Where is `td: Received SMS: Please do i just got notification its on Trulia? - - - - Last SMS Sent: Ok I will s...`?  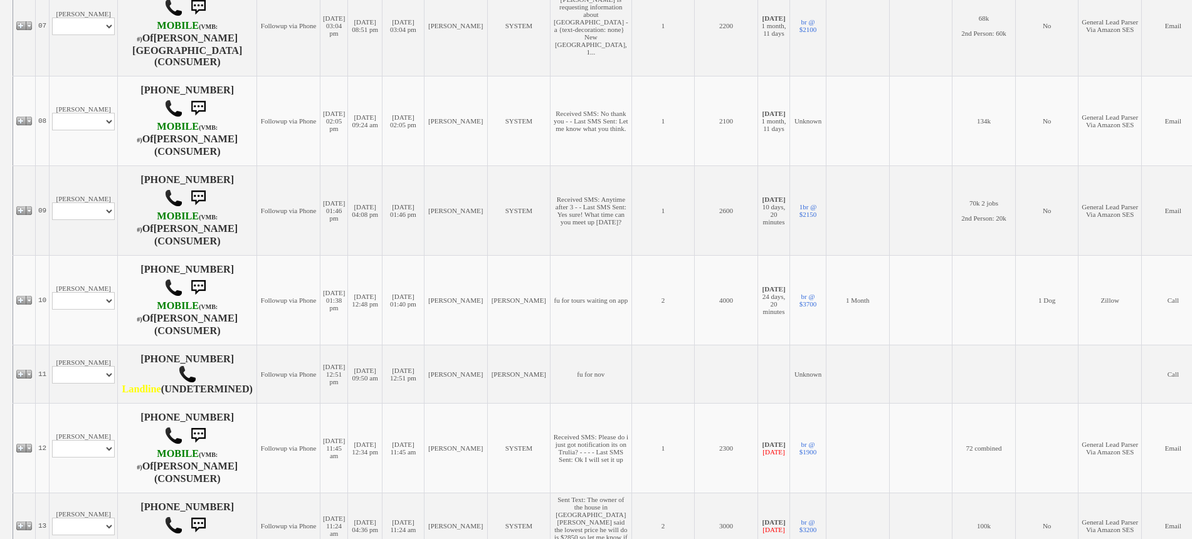 td: Received SMS: Please do i just got notification its on Trulia? - - - - Last SMS Sent: Ok I will s... is located at coordinates (591, 448).